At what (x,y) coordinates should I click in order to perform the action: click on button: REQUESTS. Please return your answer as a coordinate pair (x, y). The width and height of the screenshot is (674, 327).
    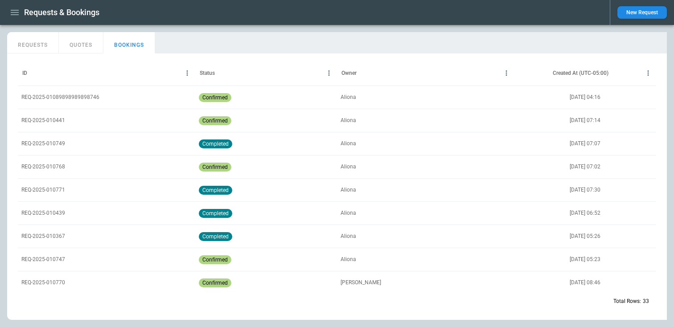
    Looking at the image, I should click on (33, 43).